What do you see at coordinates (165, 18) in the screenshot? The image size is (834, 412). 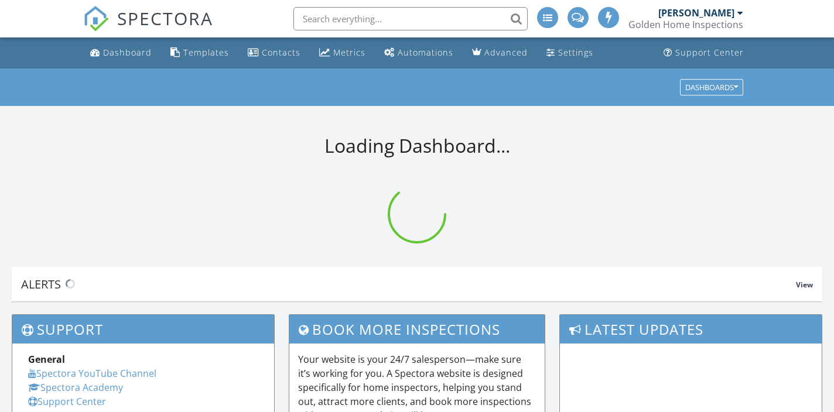 I see `span: SPECTORA` at bounding box center [165, 18].